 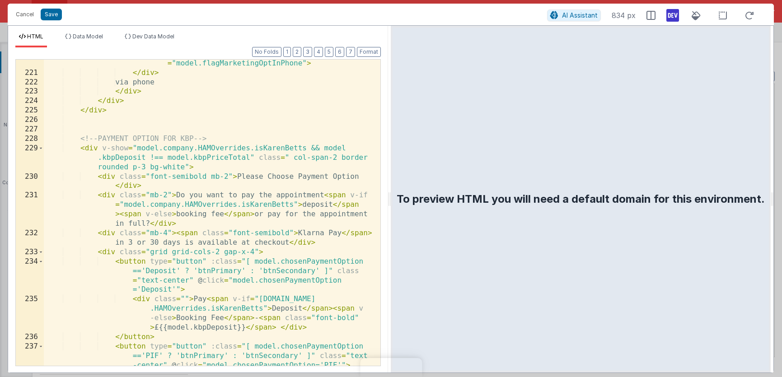 What do you see at coordinates (153, 36) in the screenshot?
I see `span: Dev Data Model` at bounding box center [153, 36].